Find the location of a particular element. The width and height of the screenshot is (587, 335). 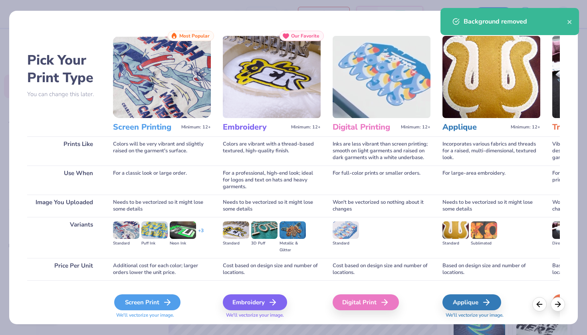

div: For a classic look or large order. is located at coordinates (162, 180).